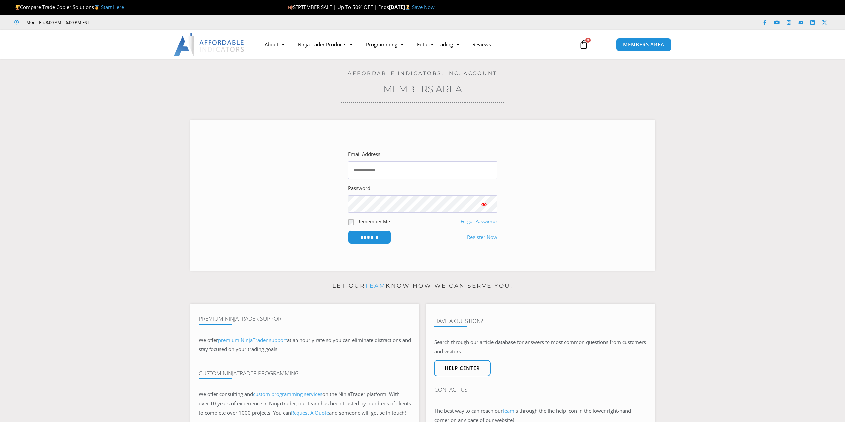  I want to click on a: Programming, so click(385, 45).